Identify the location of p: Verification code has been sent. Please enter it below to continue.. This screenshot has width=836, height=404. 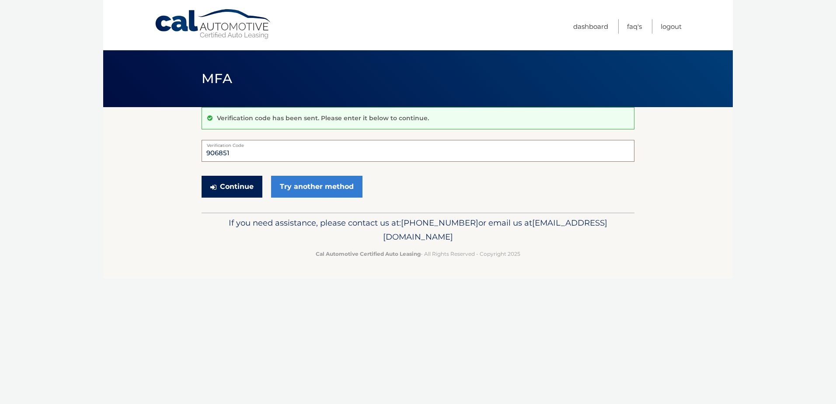
(323, 118).